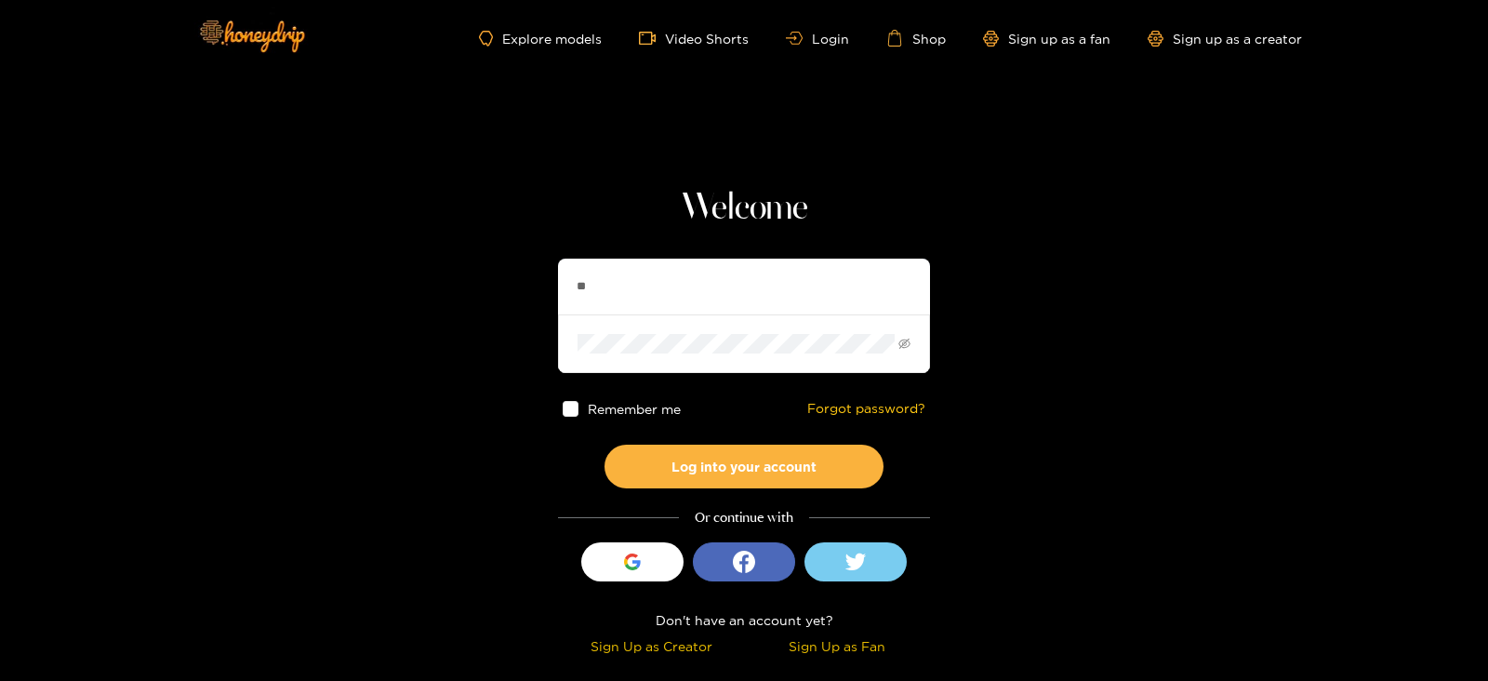 This screenshot has width=1488, height=681. Describe the element at coordinates (651, 646) in the screenshot. I see `div: Sign Up as Creator` at that location.